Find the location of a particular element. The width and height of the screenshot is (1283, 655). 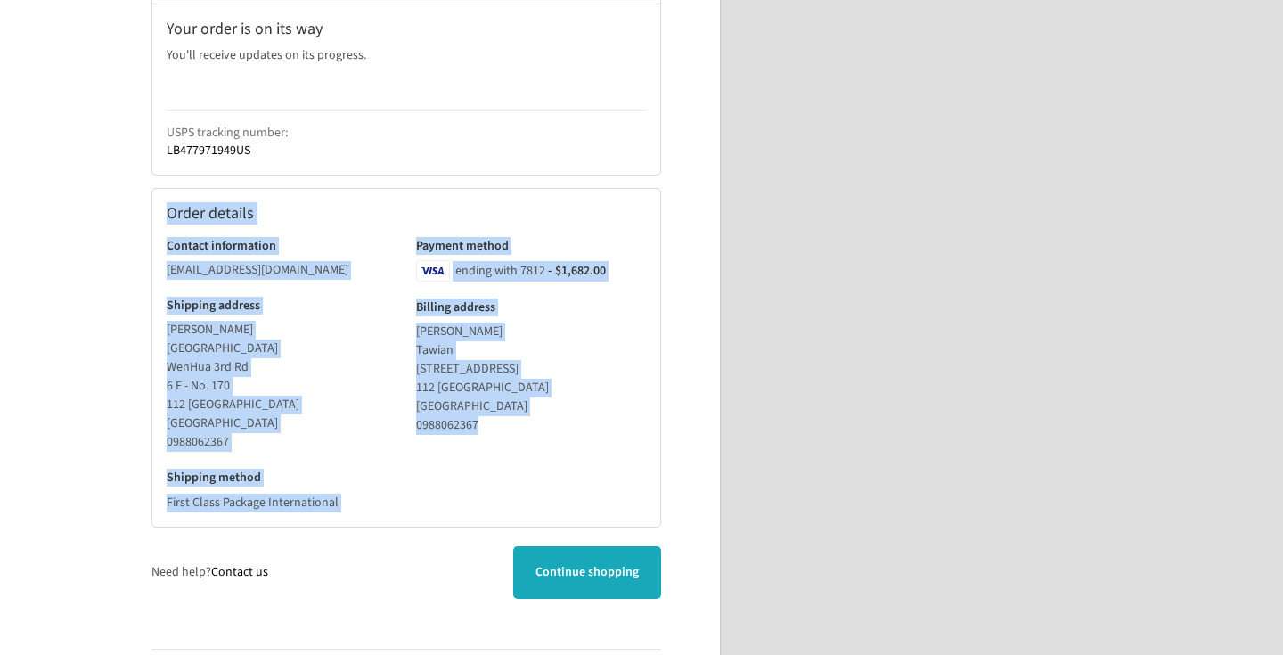

h3: Billing address is located at coordinates (531, 307).